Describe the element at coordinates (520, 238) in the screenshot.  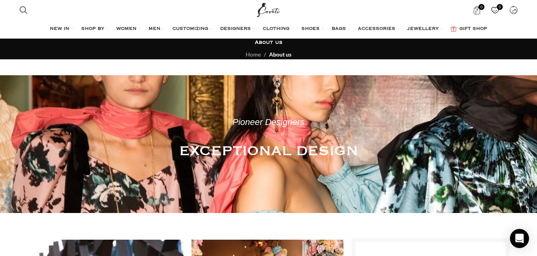
I see `div: Open Intercom Messenger` at that location.